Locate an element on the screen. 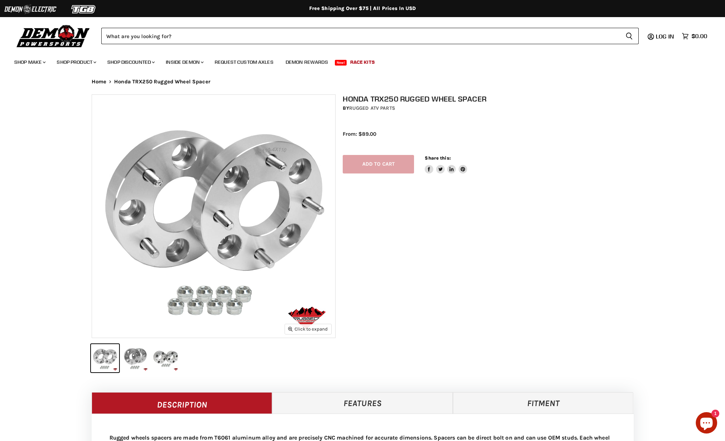  input: Search is located at coordinates (360, 36).